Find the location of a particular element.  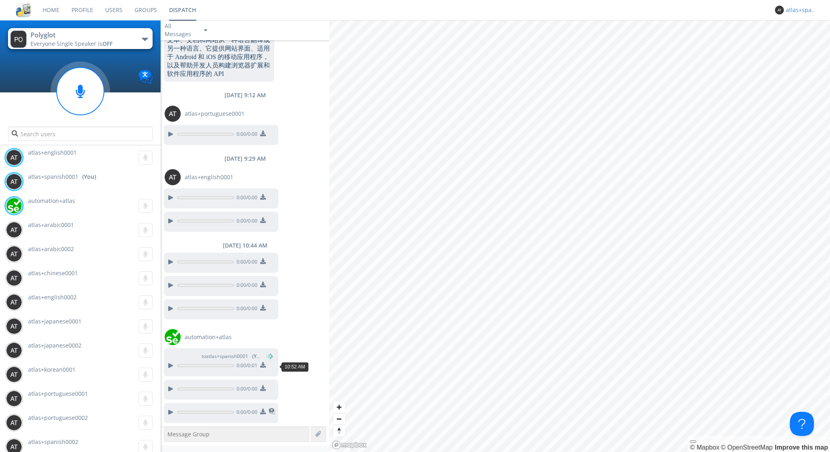

span: Zoom in is located at coordinates (339, 407).